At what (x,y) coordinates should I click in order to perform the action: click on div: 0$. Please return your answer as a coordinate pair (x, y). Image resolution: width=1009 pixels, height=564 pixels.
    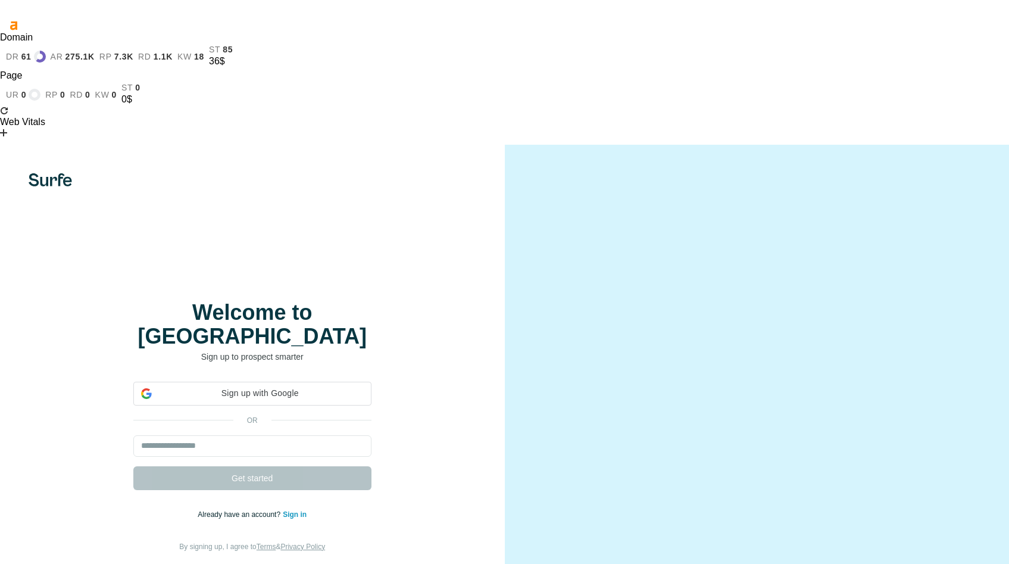
    Looking at the image, I should click on (131, 99).